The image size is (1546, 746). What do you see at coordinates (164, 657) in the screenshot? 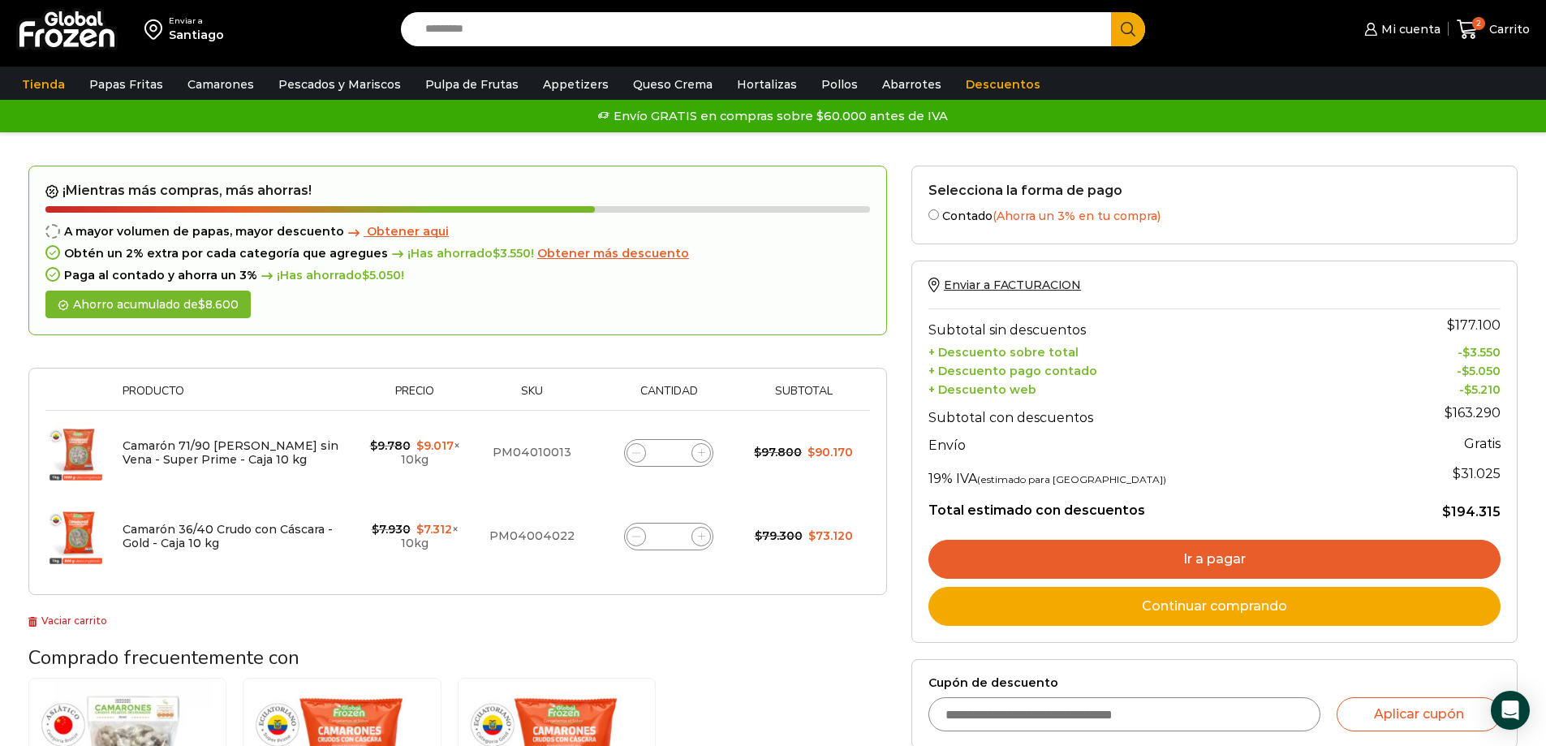
I see `span: Comprado frecuentemente con` at bounding box center [164, 657].